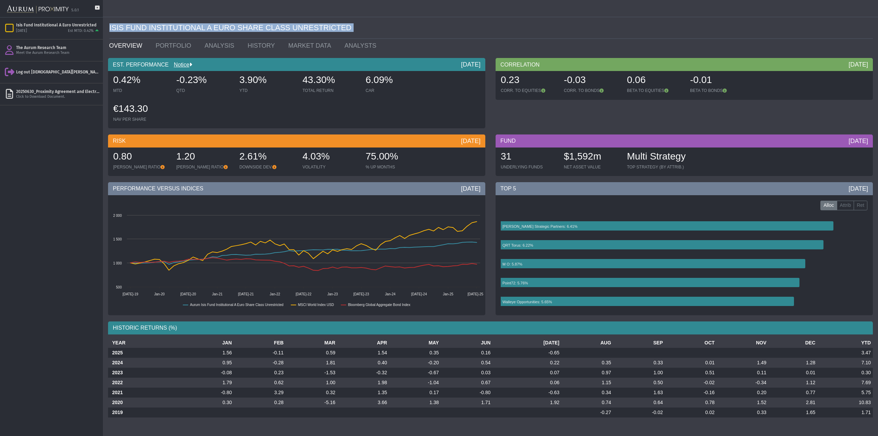 This screenshot has width=878, height=436. Describe the element at coordinates (793, 412) in the screenshot. I see `td: 1.65` at that location.